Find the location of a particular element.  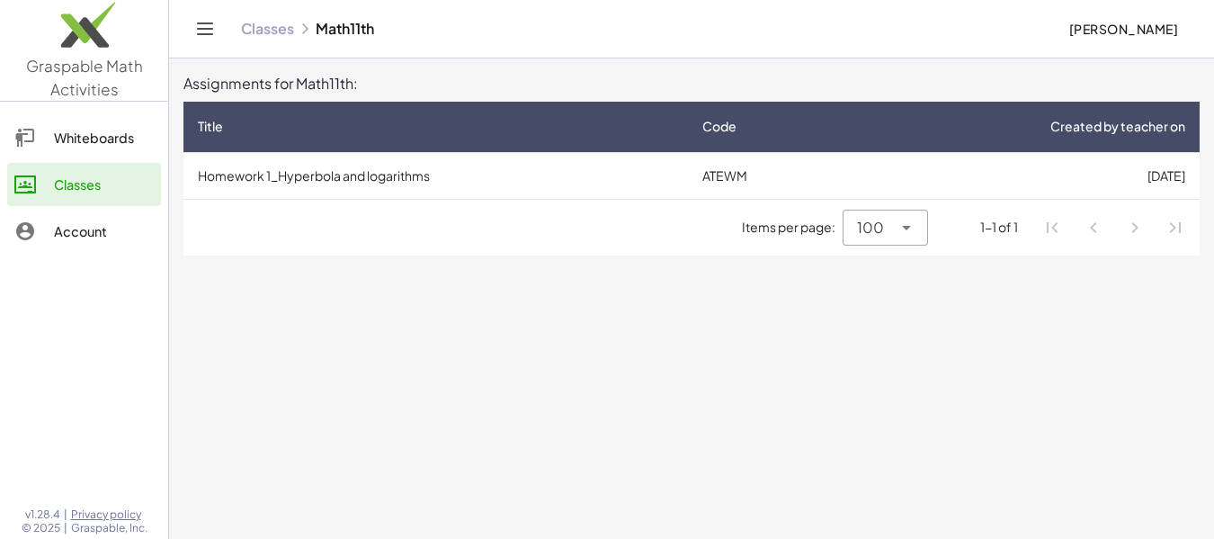

span: Code is located at coordinates (719, 126).